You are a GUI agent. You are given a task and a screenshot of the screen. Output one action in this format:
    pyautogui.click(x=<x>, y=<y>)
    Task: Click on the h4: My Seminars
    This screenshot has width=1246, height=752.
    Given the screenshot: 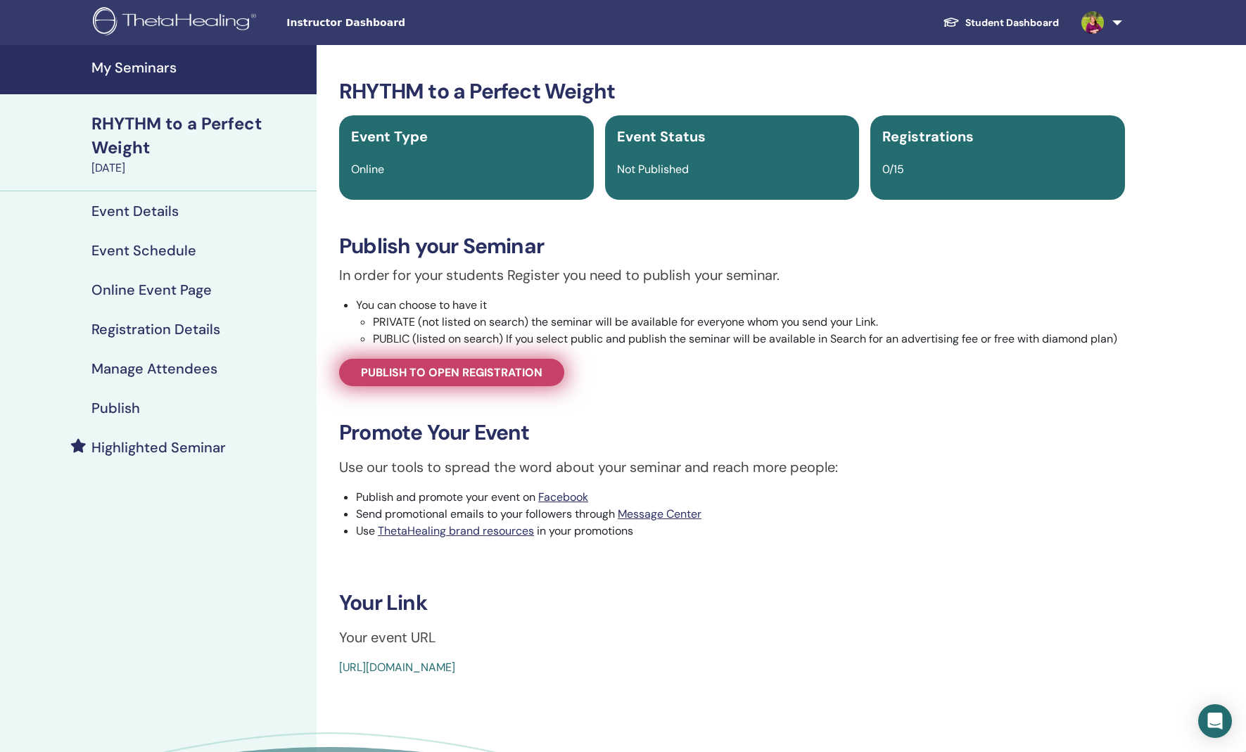 What is the action you would take?
    pyautogui.click(x=200, y=68)
    